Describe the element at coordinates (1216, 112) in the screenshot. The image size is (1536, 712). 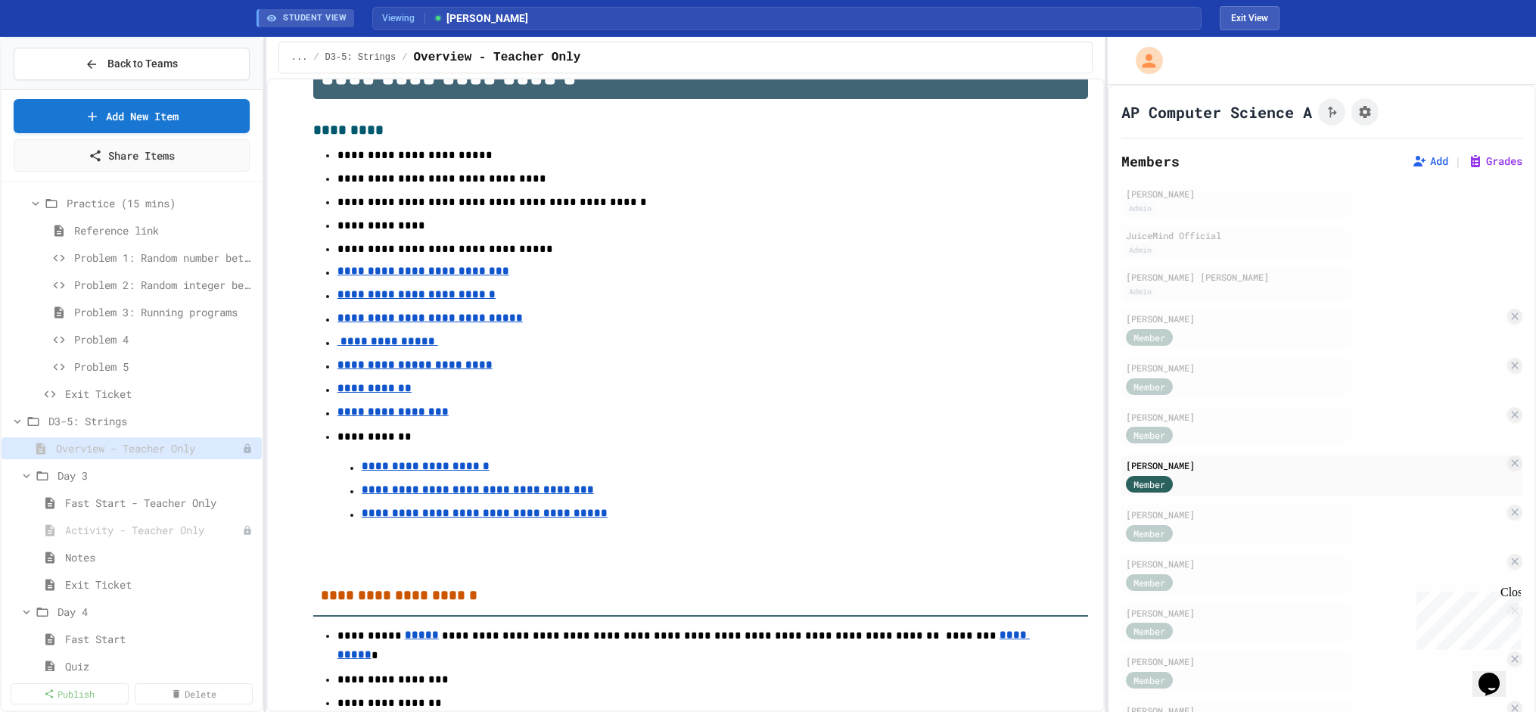
I see `h1: AP Computer Science A` at that location.